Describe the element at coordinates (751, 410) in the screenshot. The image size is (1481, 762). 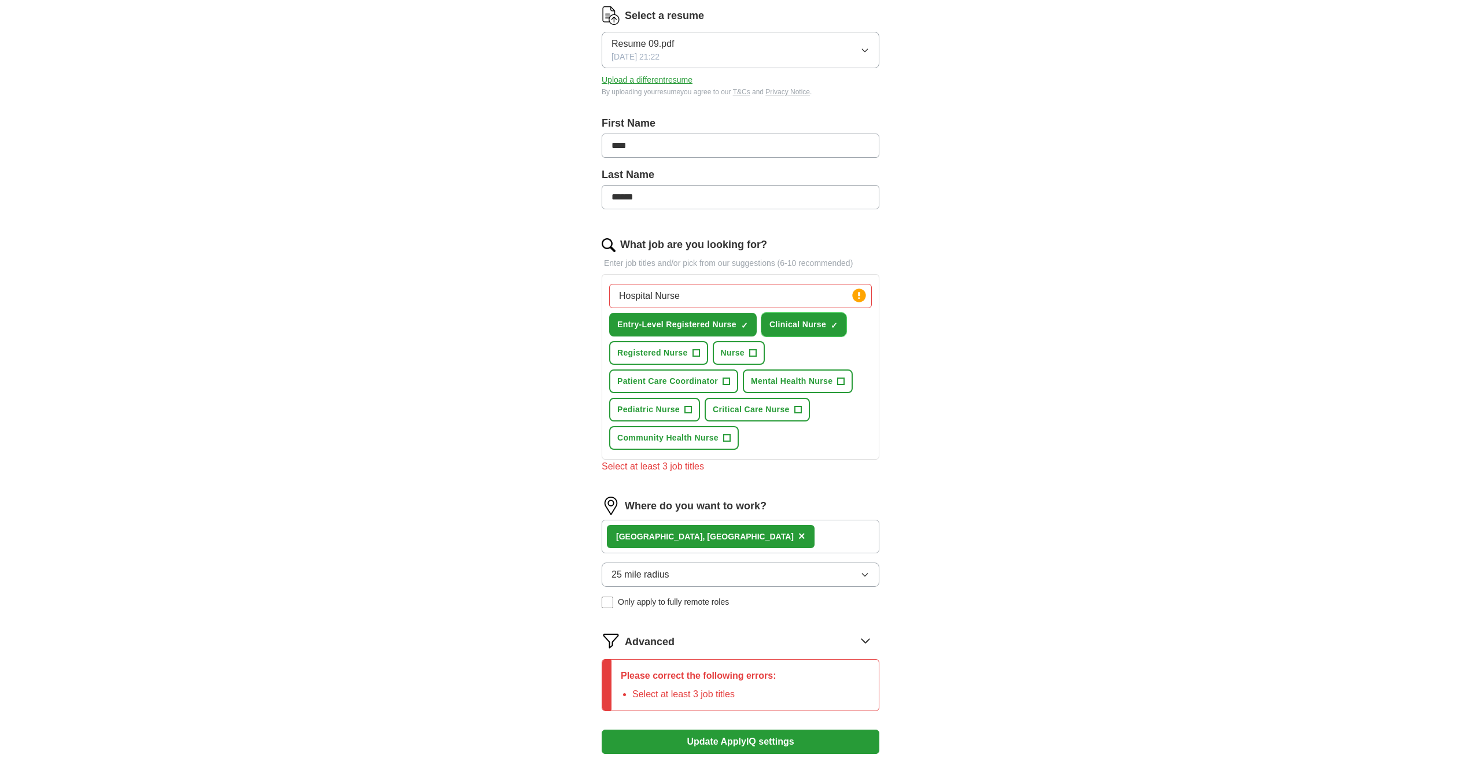
I see `span: Critical Care Nurse` at that location.